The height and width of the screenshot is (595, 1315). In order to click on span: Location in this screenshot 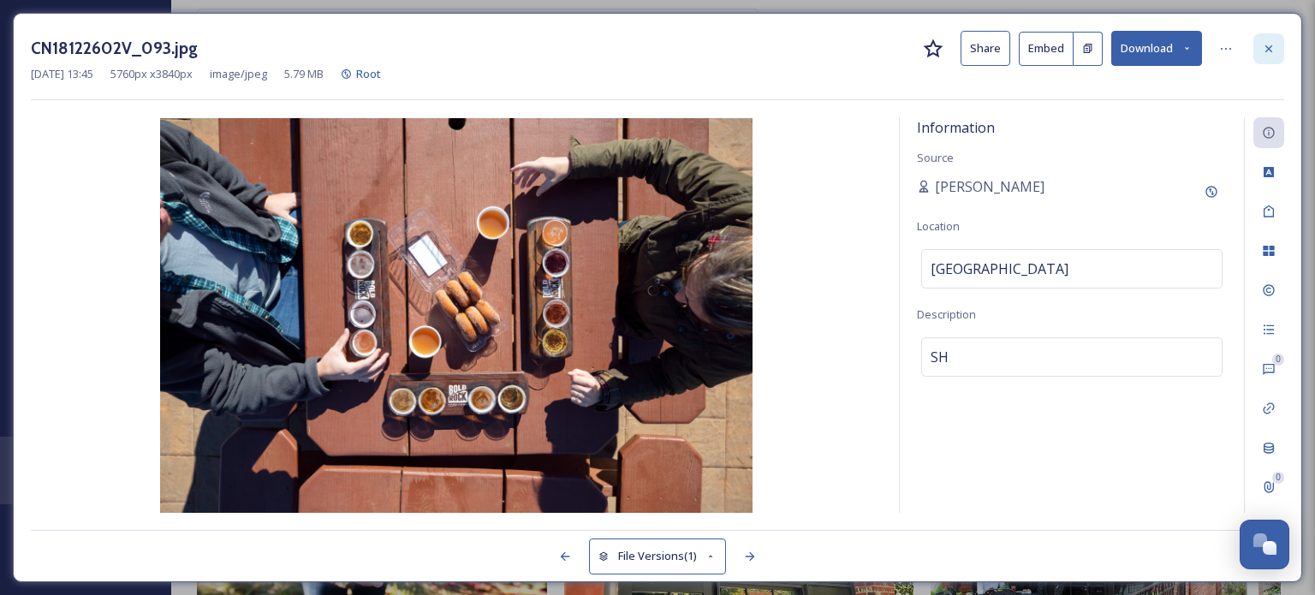, I will do `click(938, 226)`.